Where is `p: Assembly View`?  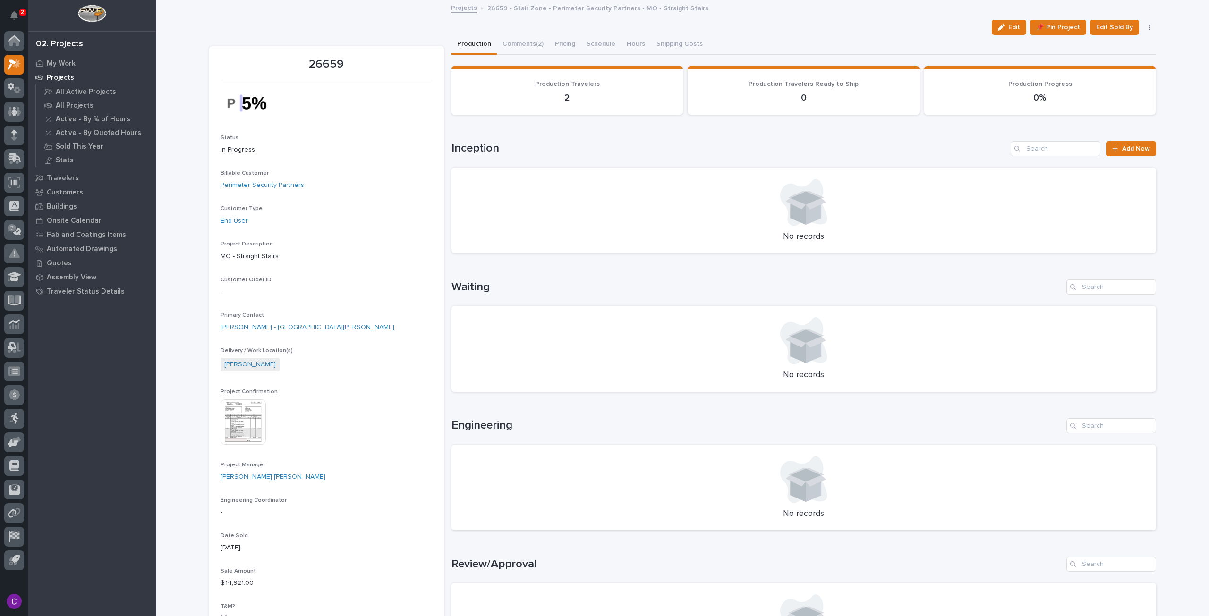
p: Assembly View is located at coordinates (71, 278).